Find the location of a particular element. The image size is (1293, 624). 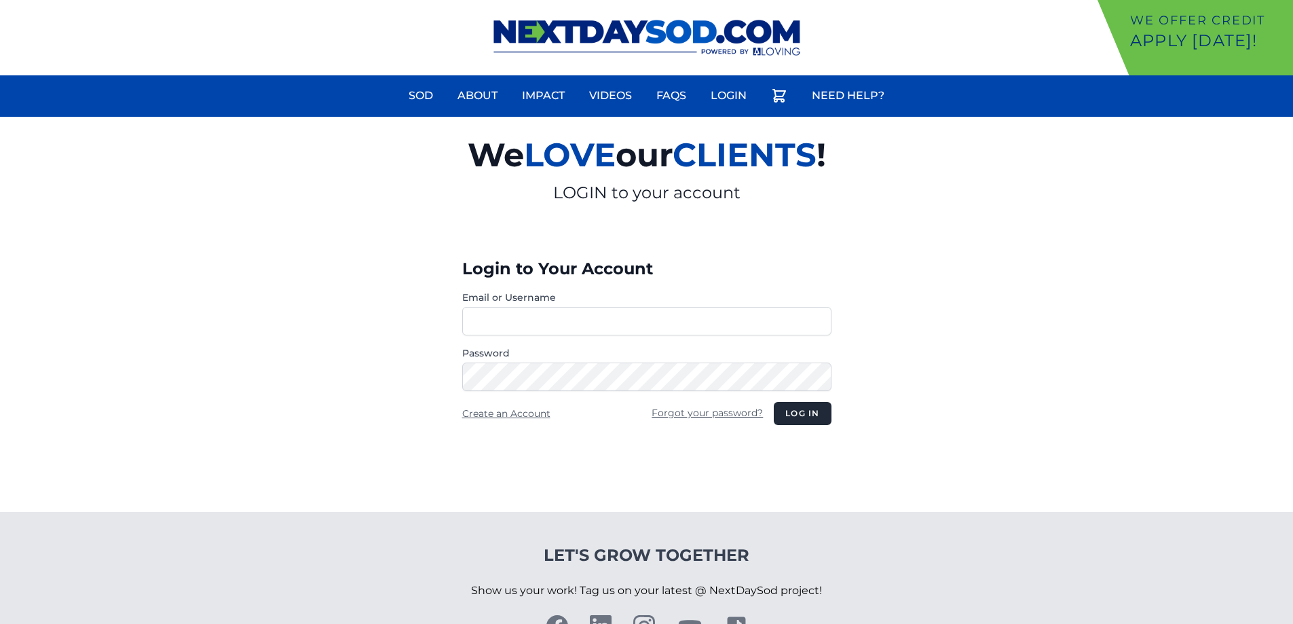

h4: Let's Grow Together is located at coordinates (646, 555).